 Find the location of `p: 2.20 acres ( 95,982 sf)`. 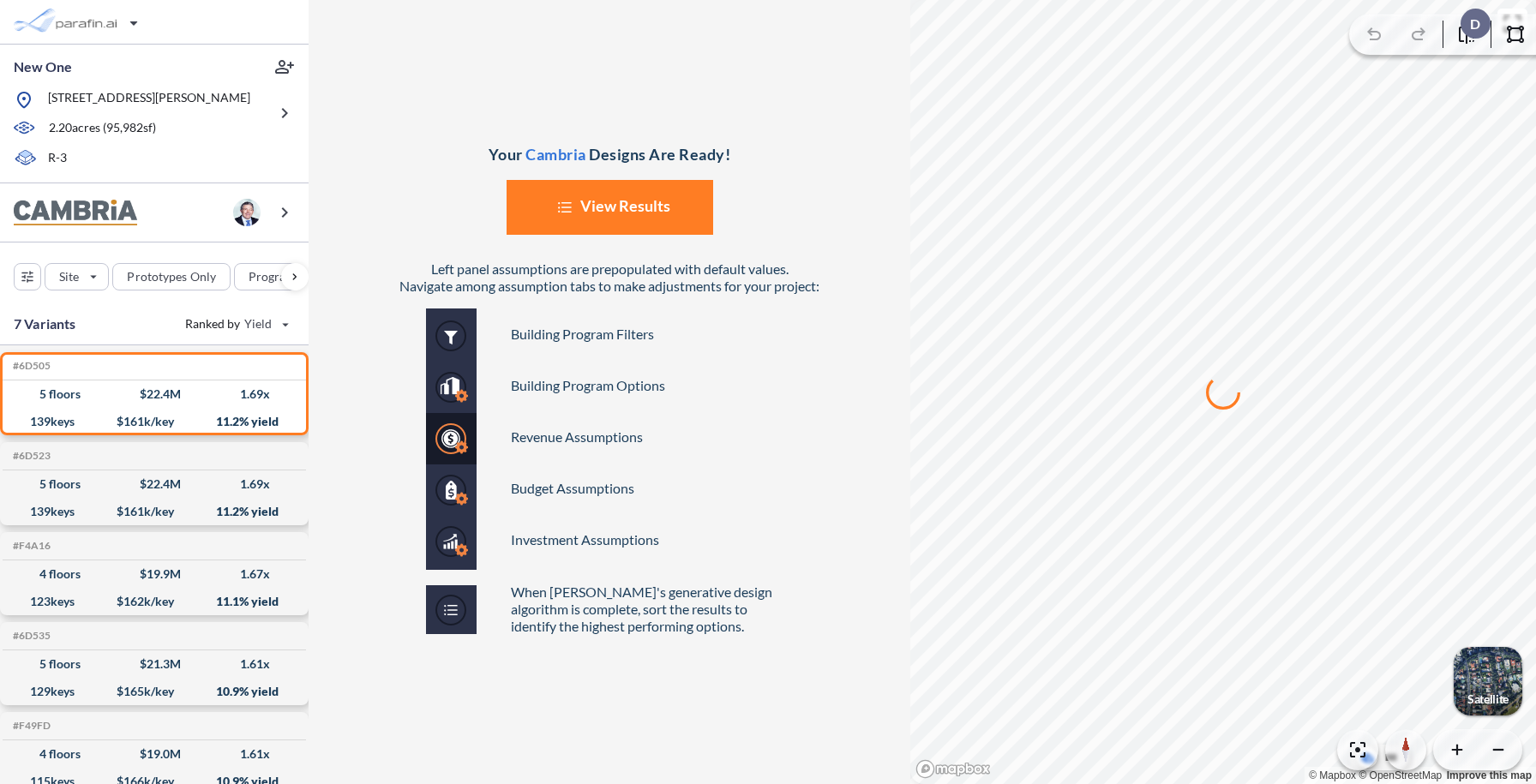

p: 2.20 acres ( 95,982 sf) is located at coordinates (102, 129).